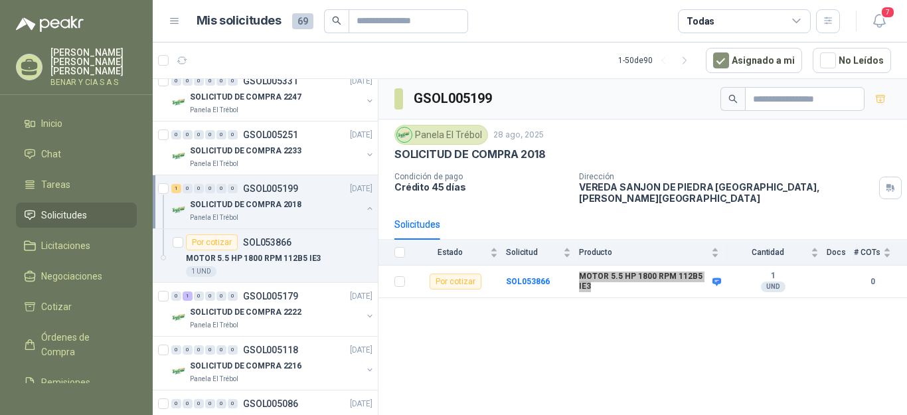  I want to click on div: 1 - 50 de 90, so click(657, 60).